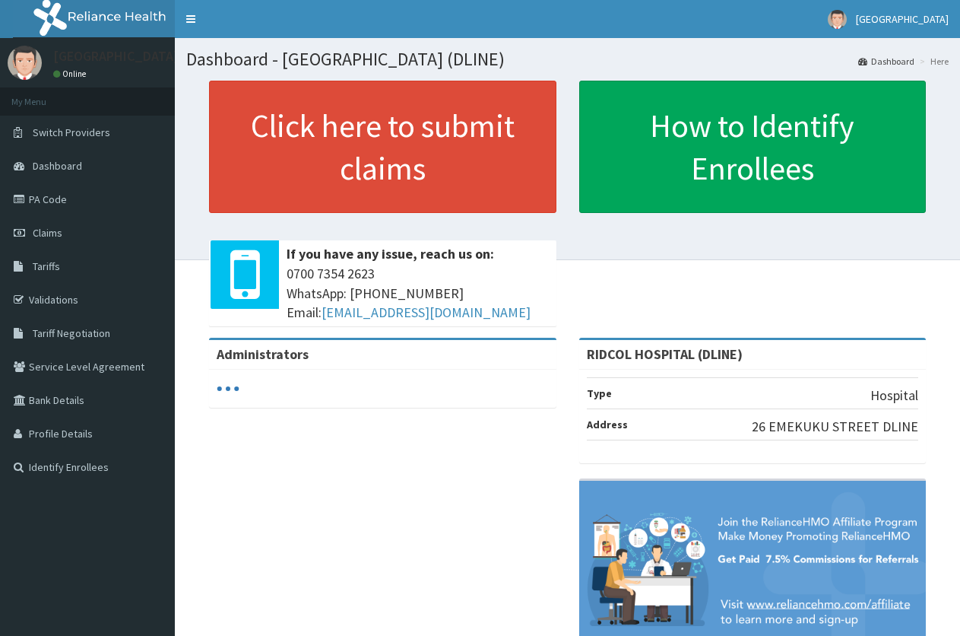  What do you see at coordinates (599, 393) in the screenshot?
I see `b: Type` at bounding box center [599, 393].